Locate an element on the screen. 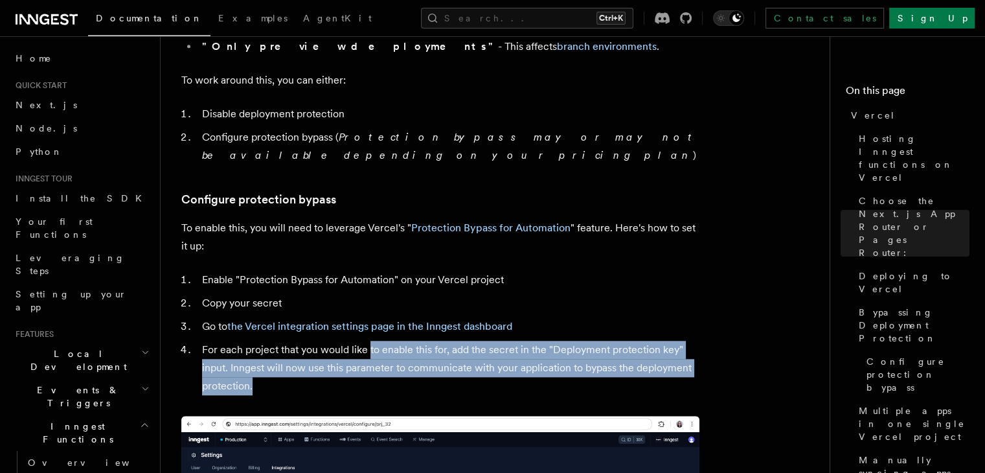  button: Local Development is located at coordinates (81, 360).